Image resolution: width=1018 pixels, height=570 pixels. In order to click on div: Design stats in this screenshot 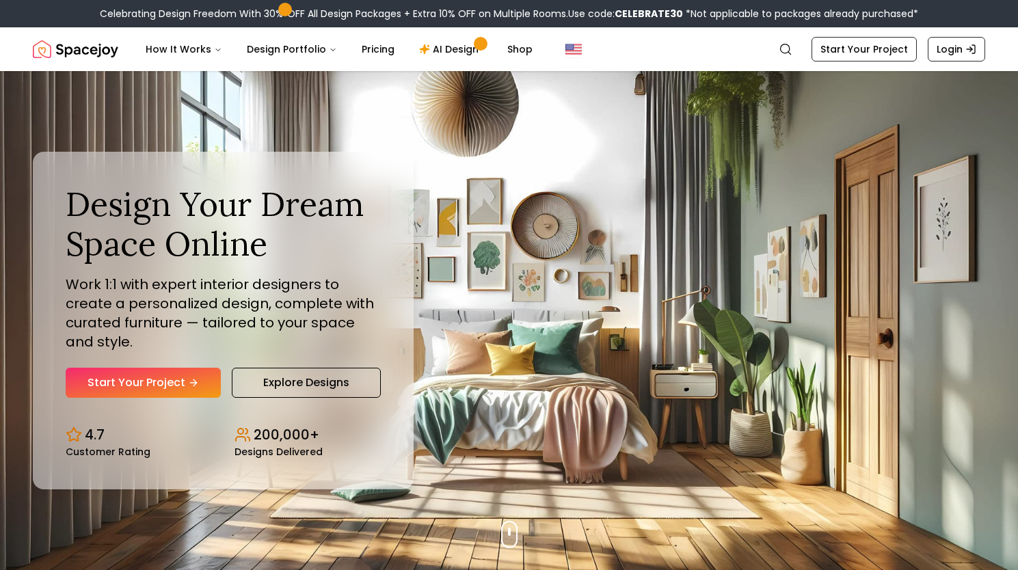, I will do `click(223, 435)`.